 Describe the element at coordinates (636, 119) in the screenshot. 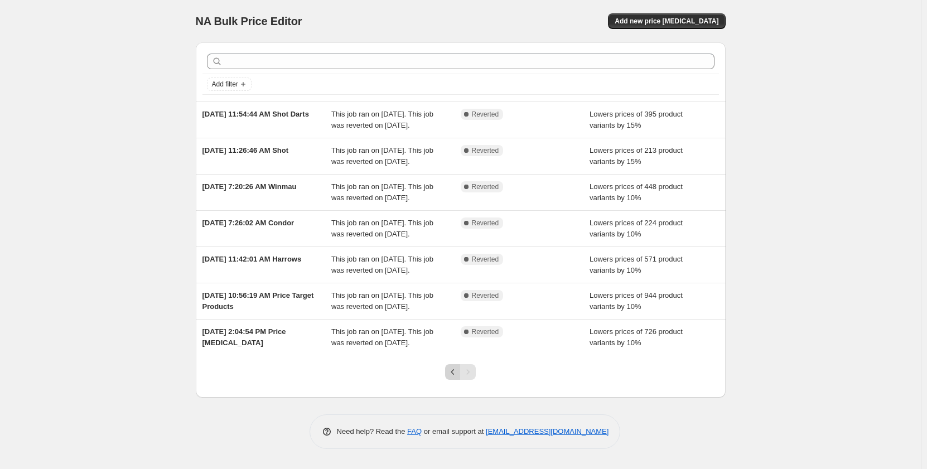

I see `span: Lowers prices of 395 product variants by 15%` at that location.